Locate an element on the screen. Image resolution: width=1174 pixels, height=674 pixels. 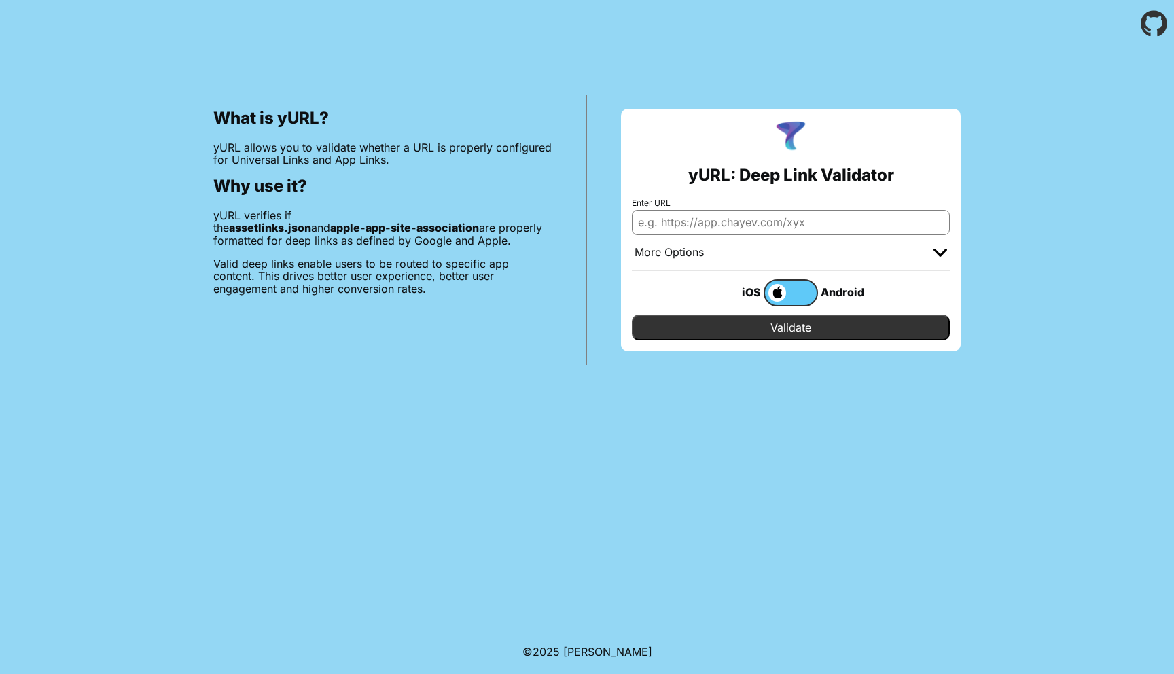
input: e.g. https://app.chayev.com/xyx is located at coordinates (791, 222).